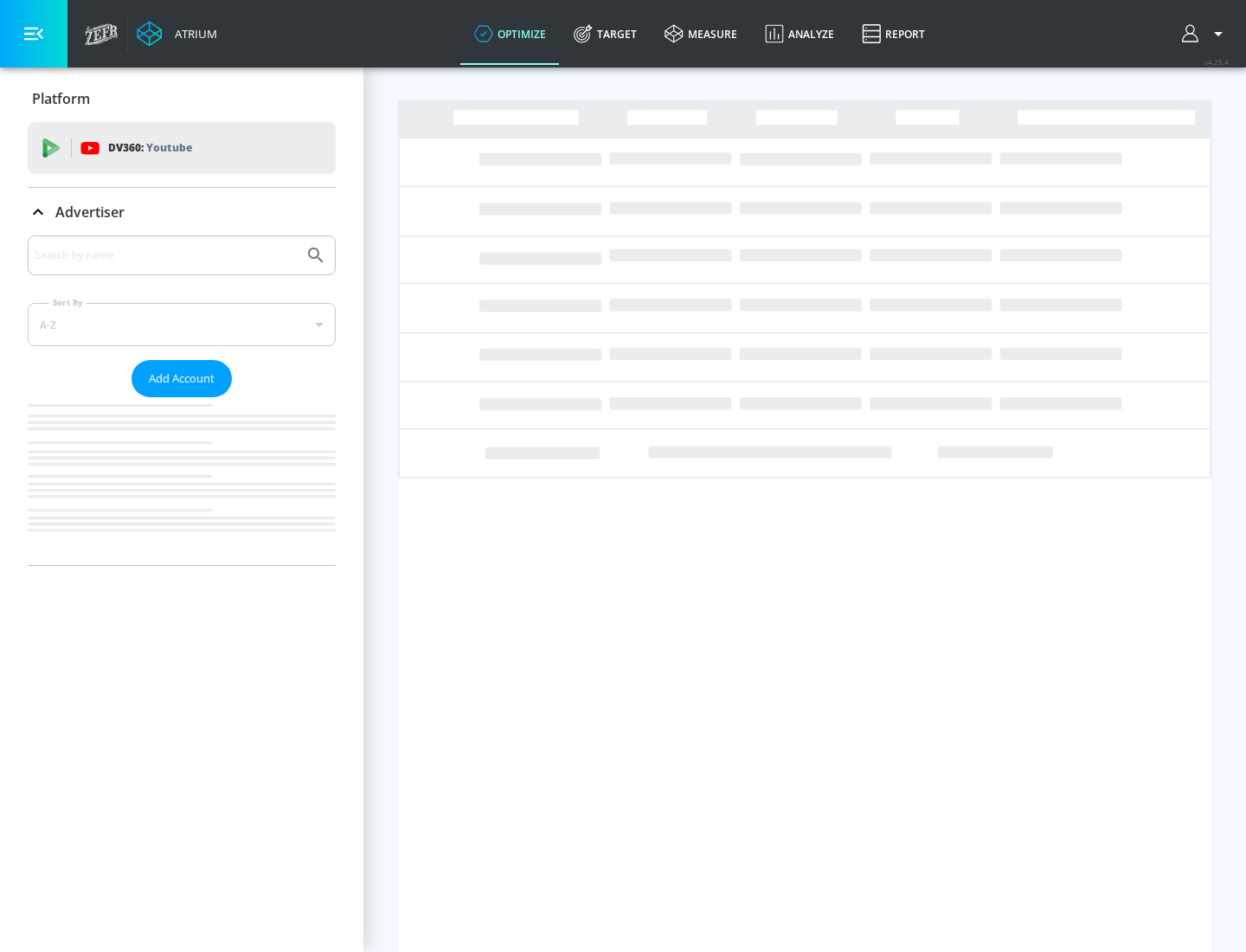 The height and width of the screenshot is (952, 1246). I want to click on p: DV360:, so click(150, 148).